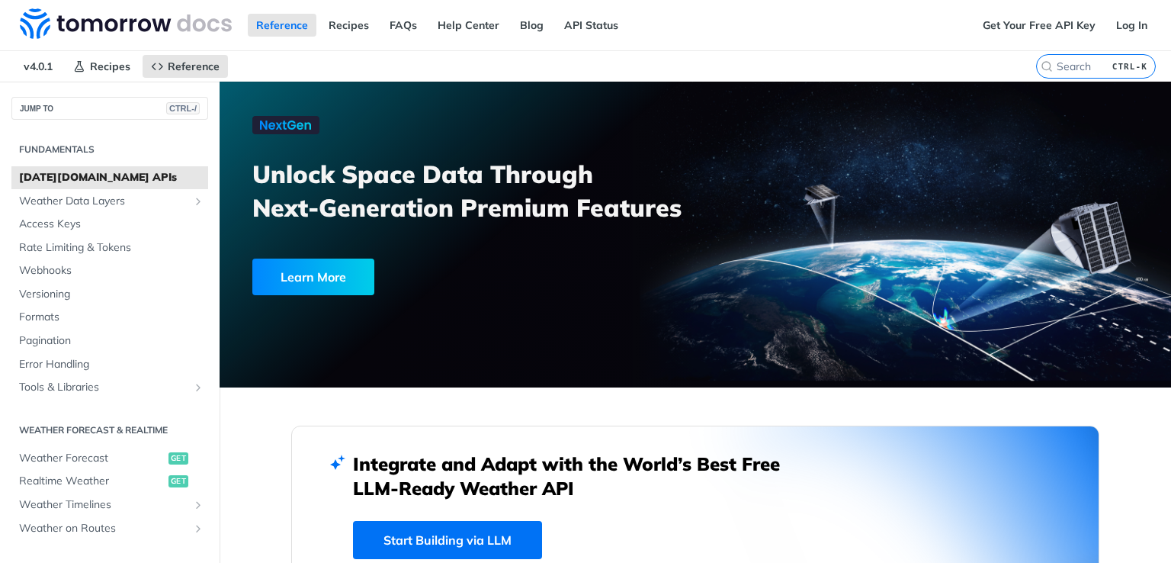 This screenshot has width=1171, height=563. What do you see at coordinates (1040, 25) in the screenshot?
I see `a: Get Your Free API Key` at bounding box center [1040, 25].